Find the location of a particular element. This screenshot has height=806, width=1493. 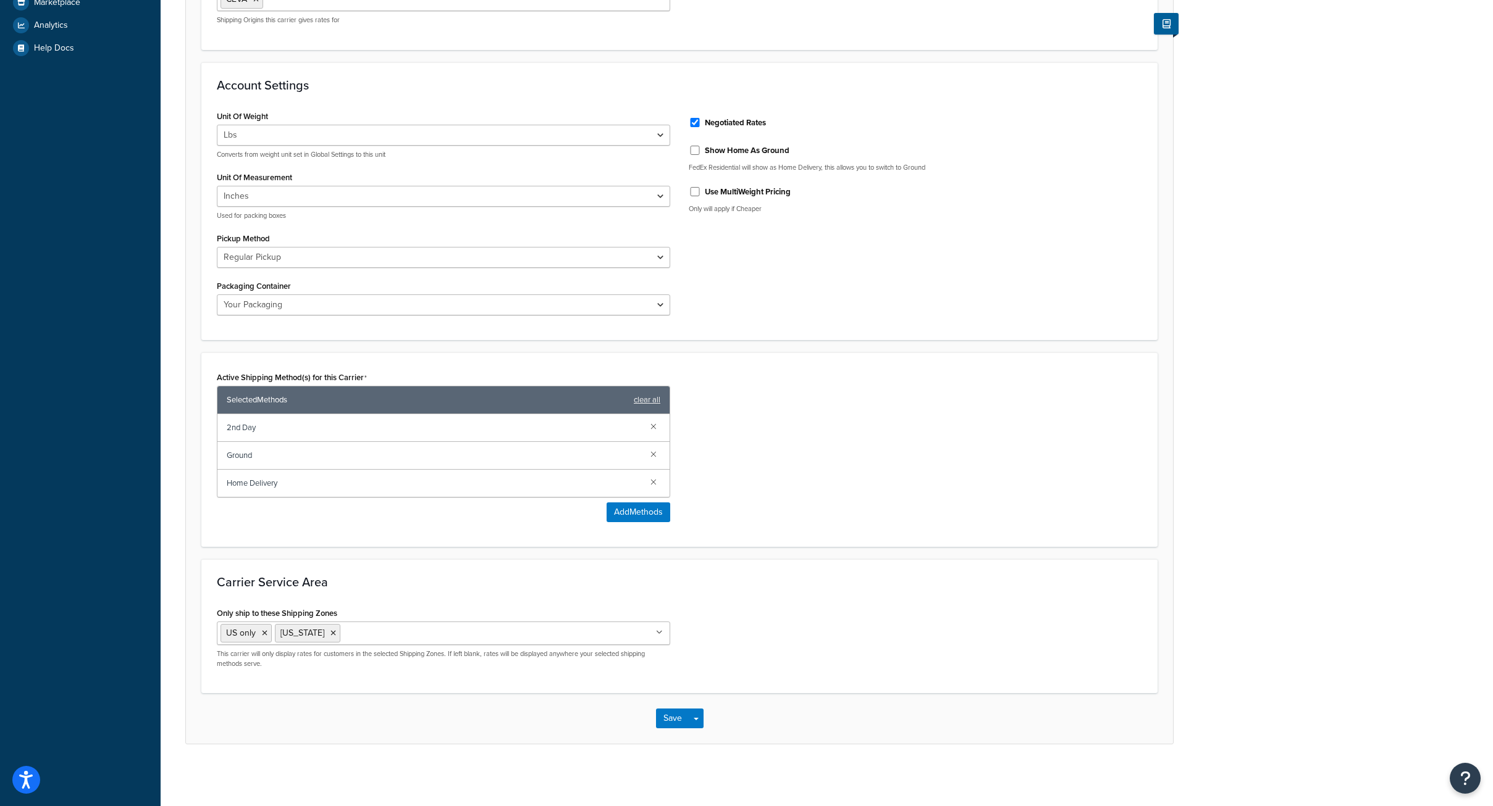

h3: Account Settings is located at coordinates (679, 85).